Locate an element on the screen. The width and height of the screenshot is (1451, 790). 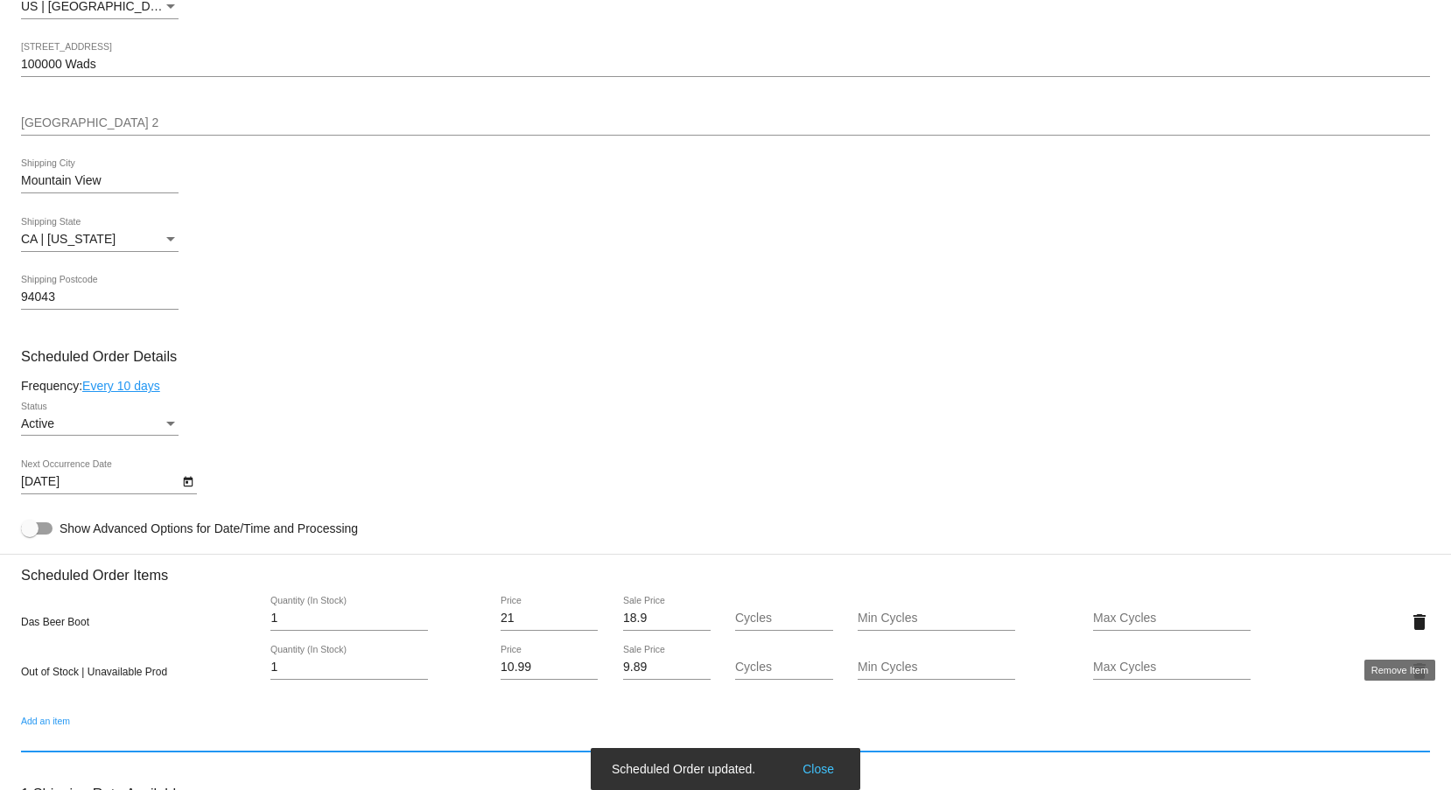
input: Shipping Street 2 is located at coordinates (725, 123).